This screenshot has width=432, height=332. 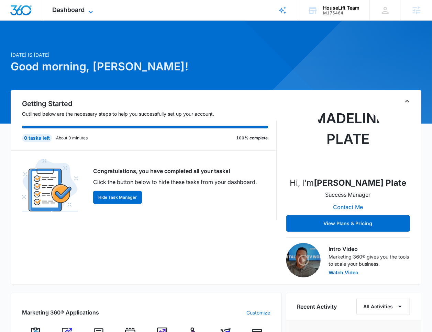 I want to click on p: Congratulations, you have completed all your tasks!, so click(x=175, y=171).